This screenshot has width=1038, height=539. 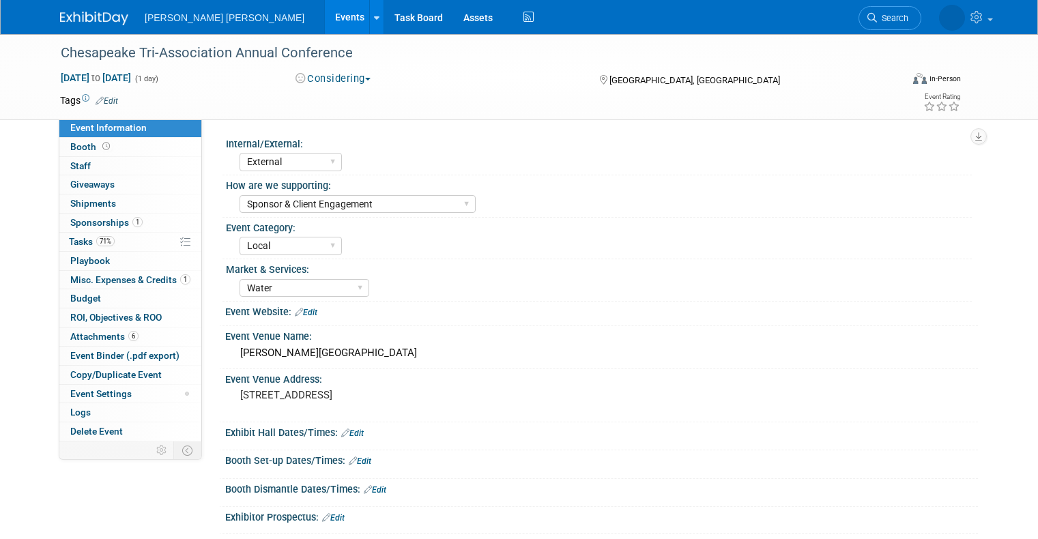 I want to click on td: Tags, so click(x=89, y=100).